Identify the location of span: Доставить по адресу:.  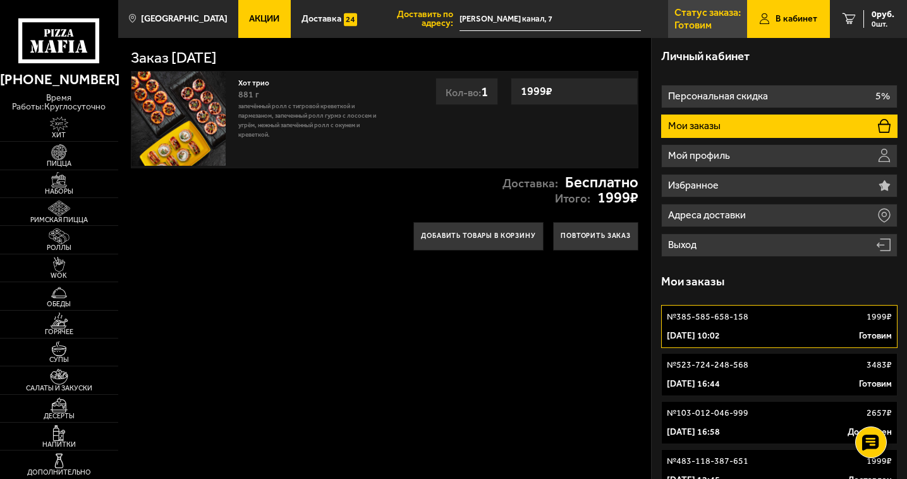
(413, 19).